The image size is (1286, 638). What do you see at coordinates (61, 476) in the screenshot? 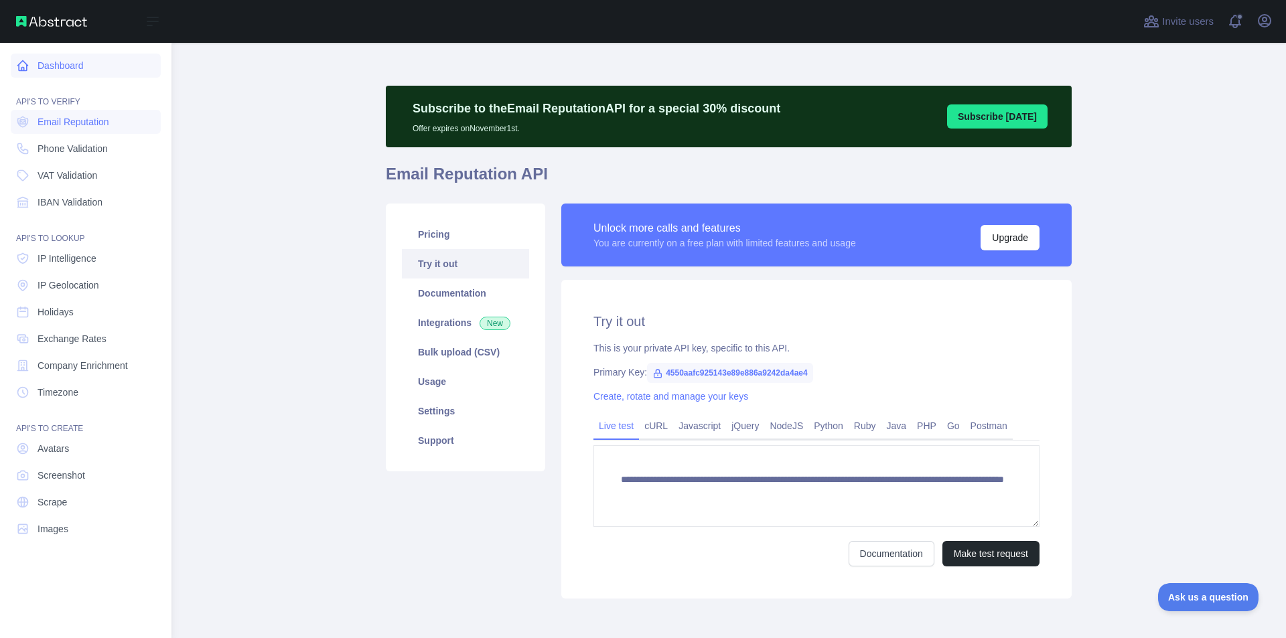
I see `span: Screenshot` at bounding box center [61, 476].